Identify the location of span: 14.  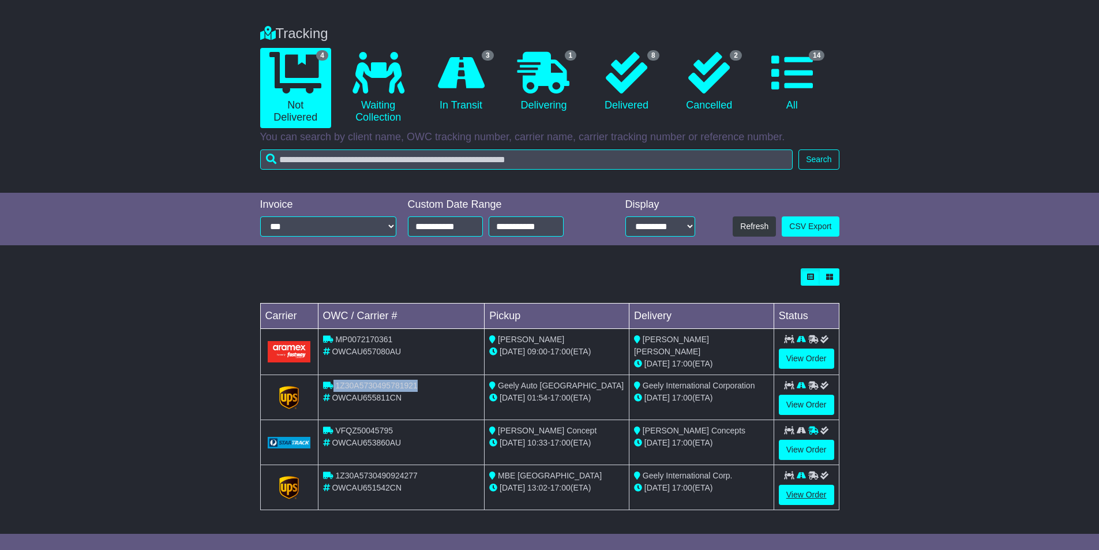
(817, 55).